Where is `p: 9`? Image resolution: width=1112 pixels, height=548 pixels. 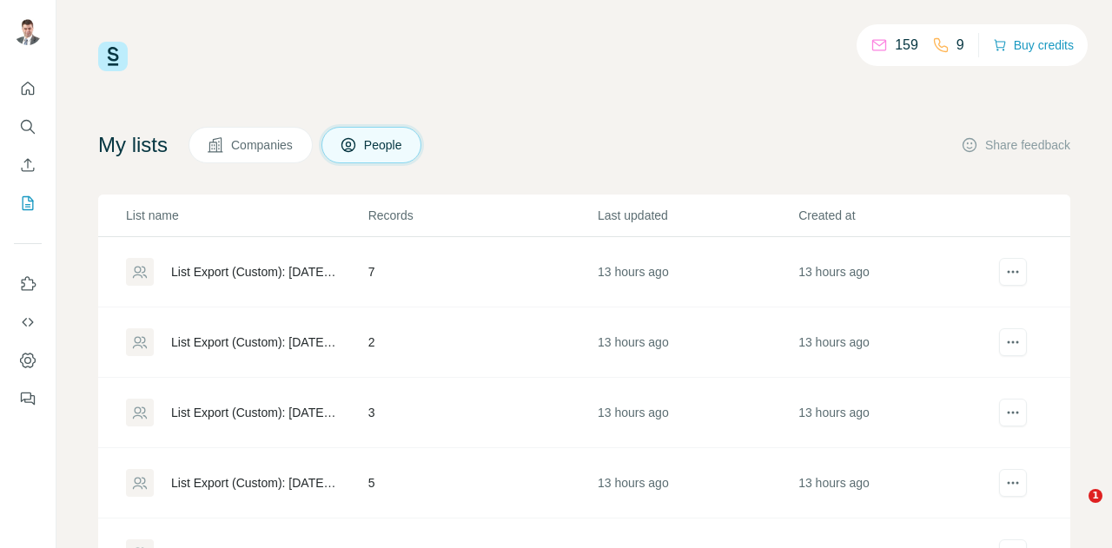
p: 9 is located at coordinates (960, 45).